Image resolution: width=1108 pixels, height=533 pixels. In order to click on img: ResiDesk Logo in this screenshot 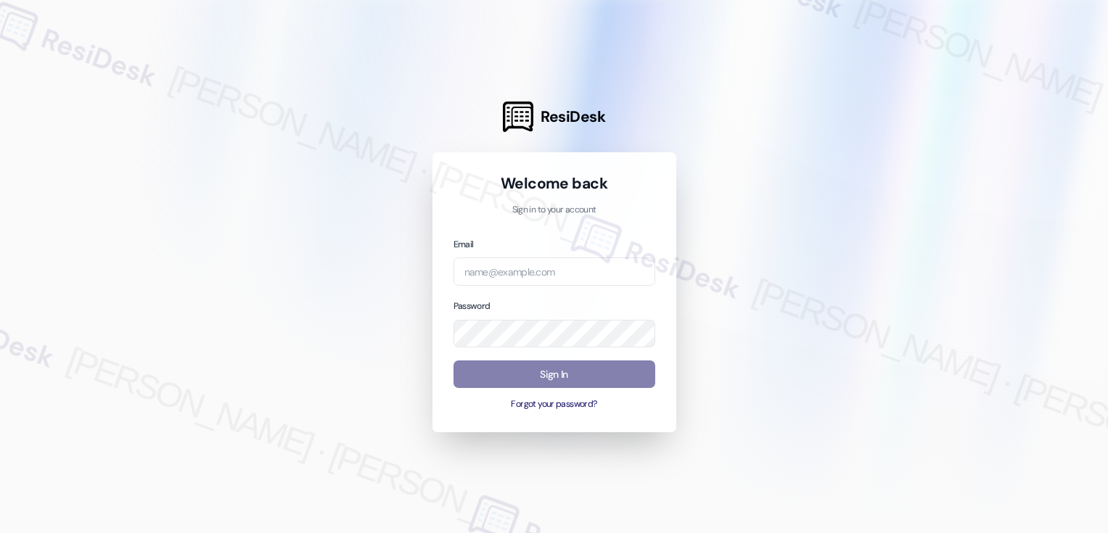, I will do `click(518, 117)`.